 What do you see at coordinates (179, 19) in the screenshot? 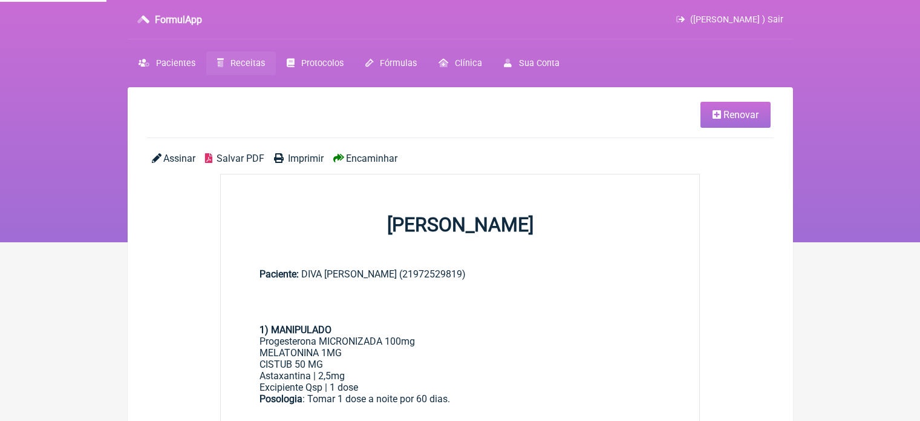
I see `h3: FormulApp` at bounding box center [179, 19].